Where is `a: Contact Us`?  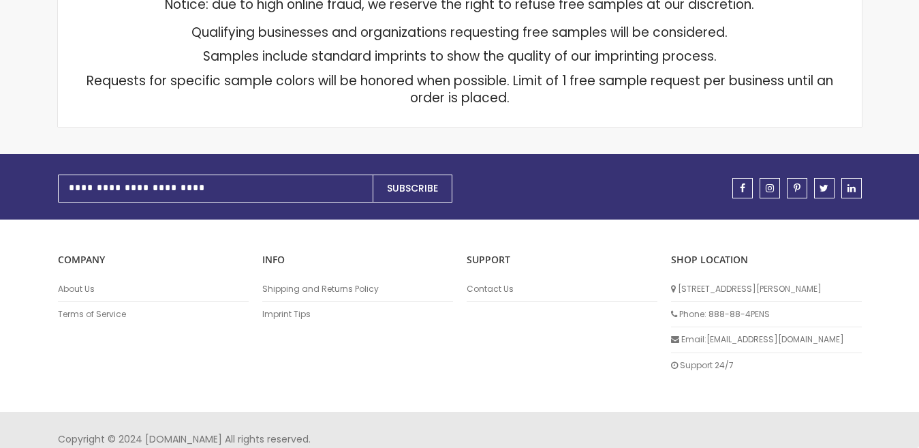
a: Contact Us is located at coordinates (562, 289).